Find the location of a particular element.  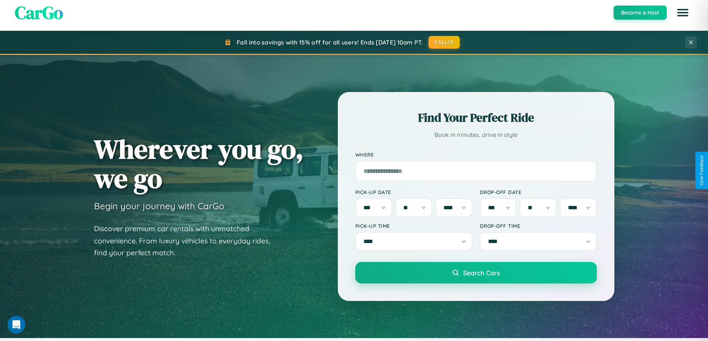

h2: Find Your Perfect Ride is located at coordinates (476, 118).